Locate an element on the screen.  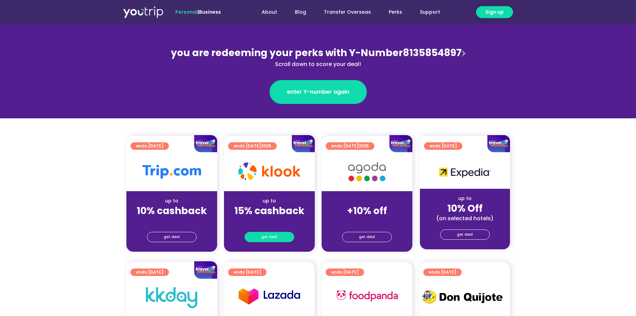
span: enter Y-number again is located at coordinates (318, 92).